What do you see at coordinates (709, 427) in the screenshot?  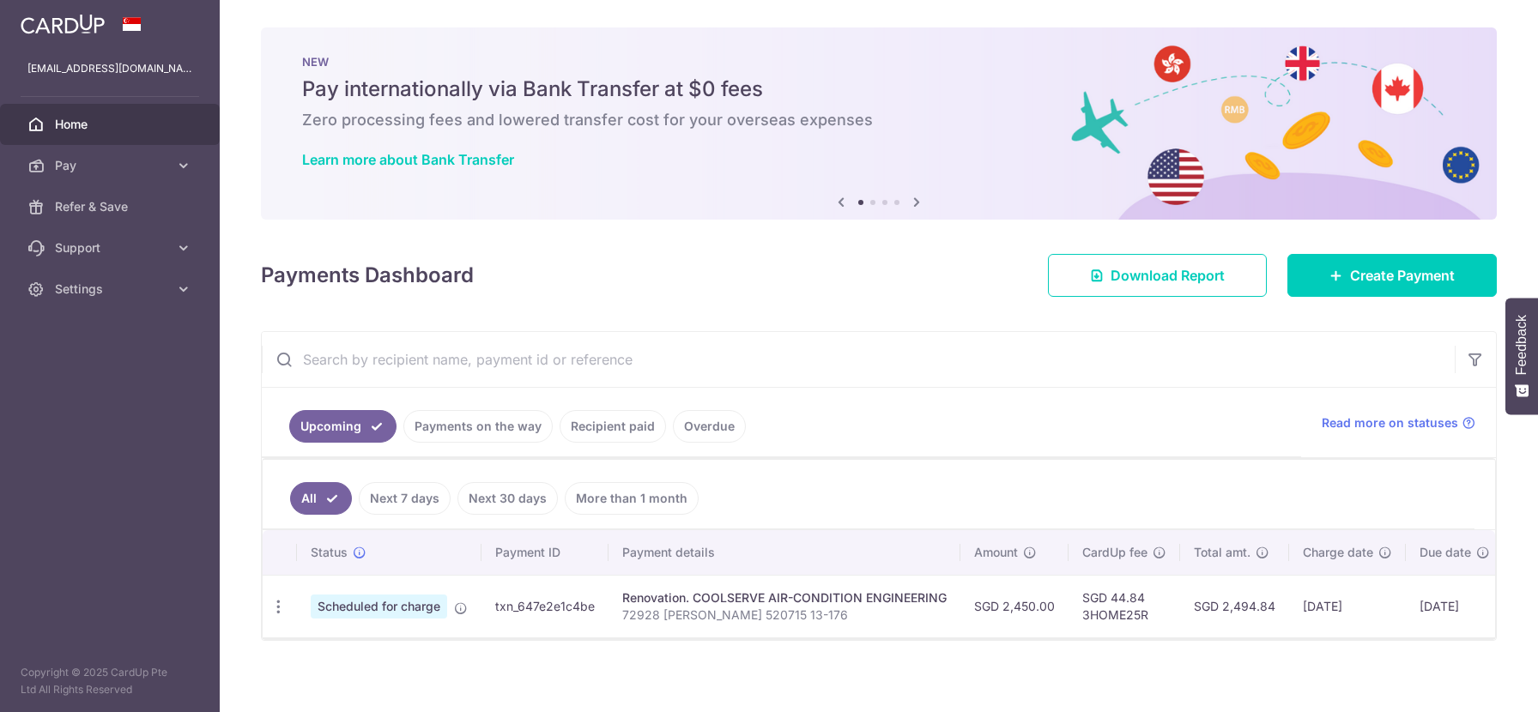 I see `a: Overdue` at bounding box center [709, 427].